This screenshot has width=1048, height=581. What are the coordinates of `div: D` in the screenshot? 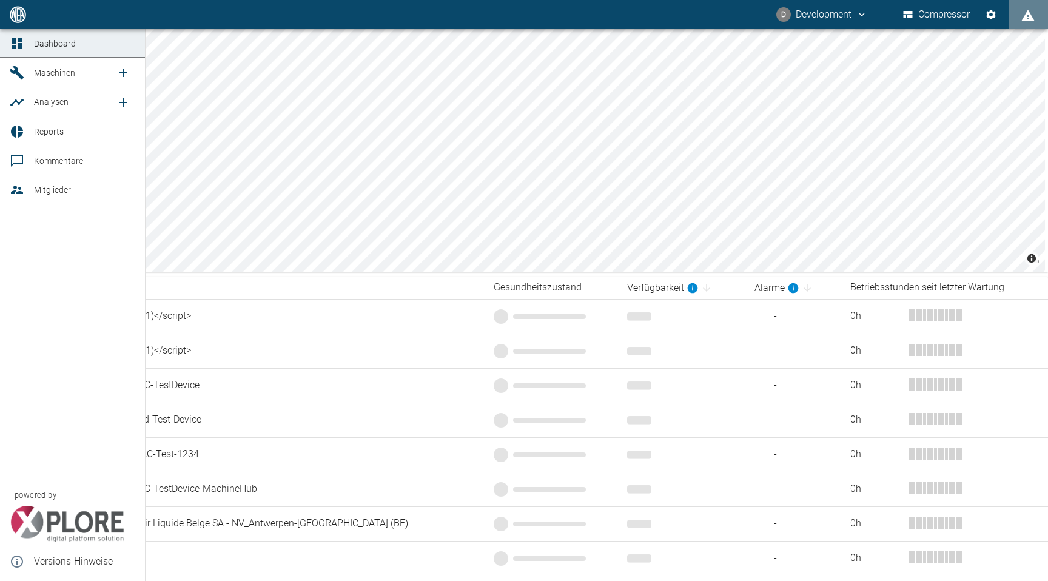 It's located at (784, 15).